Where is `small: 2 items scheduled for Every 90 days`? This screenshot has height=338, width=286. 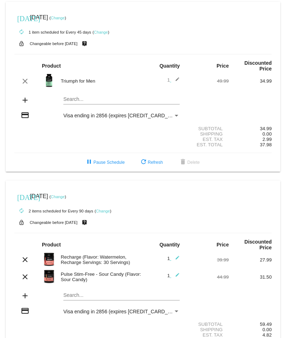
small: 2 items scheduled for Every 90 days is located at coordinates (54, 211).